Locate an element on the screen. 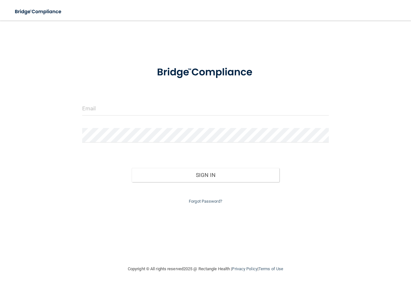  a: Privacy Policy is located at coordinates (244, 268).